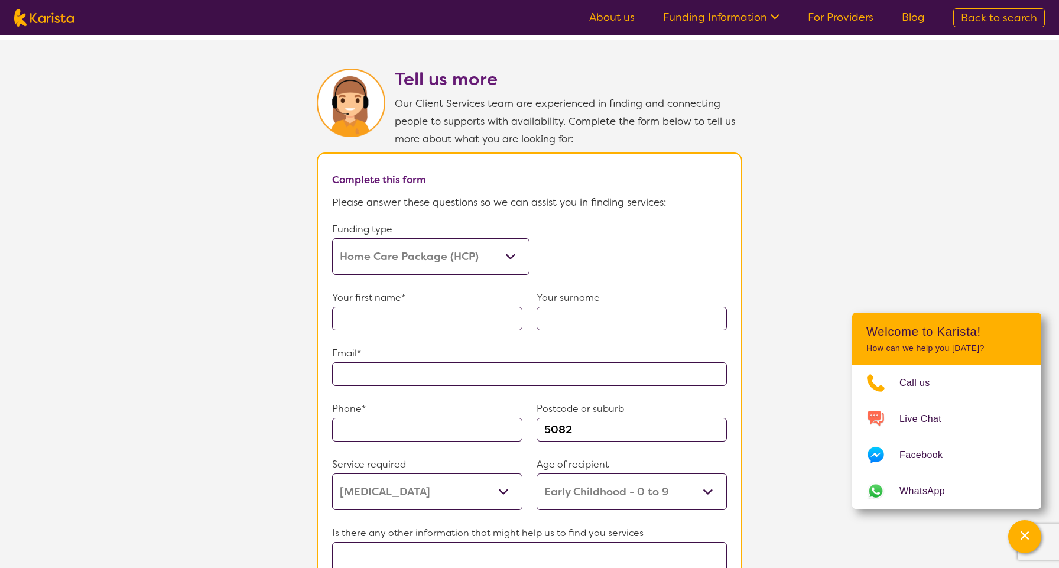 The image size is (1059, 568). What do you see at coordinates (1025, 537) in the screenshot?
I see `button: Channel Menu` at bounding box center [1025, 537].